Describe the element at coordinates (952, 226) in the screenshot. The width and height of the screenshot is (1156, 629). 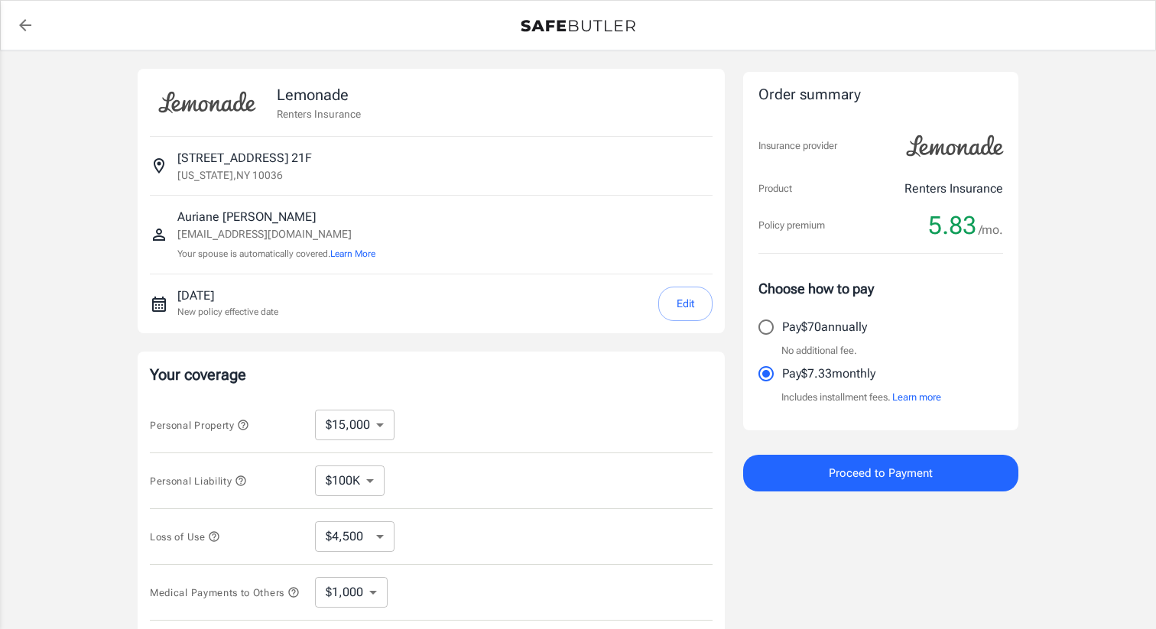
I see `span: 5.83` at that location.